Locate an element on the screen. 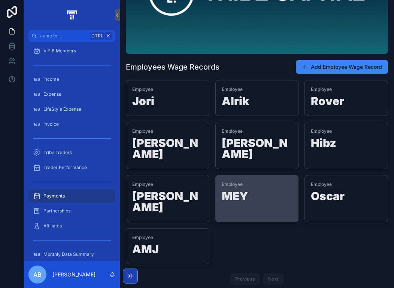 This screenshot has width=394, height=288. a: EmployeeOscar is located at coordinates (346, 199).